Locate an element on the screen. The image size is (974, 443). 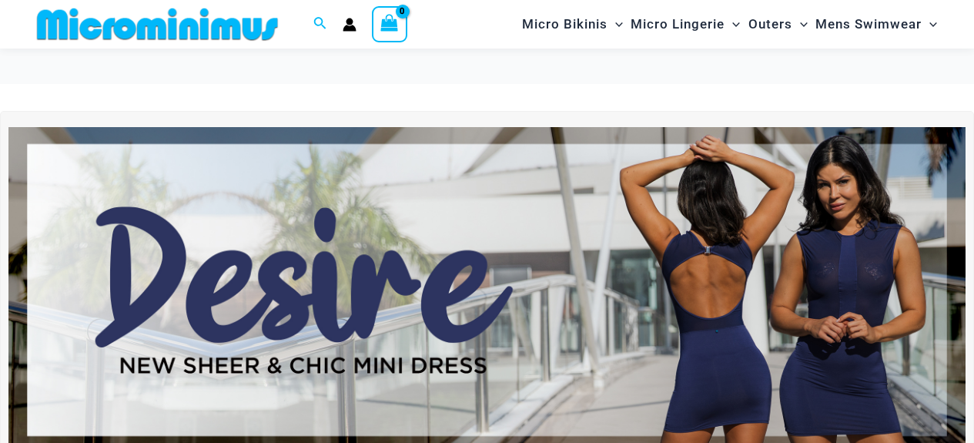
span: Mens Swimwear is located at coordinates (868, 24).